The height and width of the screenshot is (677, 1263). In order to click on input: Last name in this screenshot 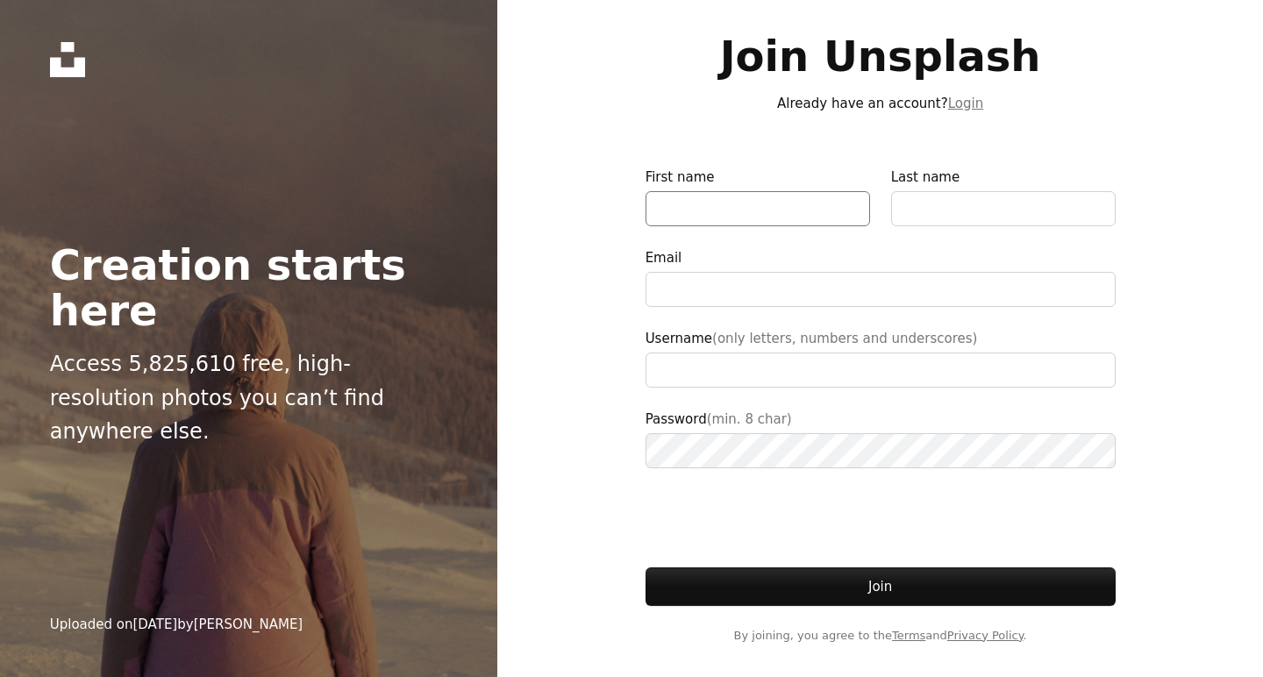, I will do `click(1004, 209)`.